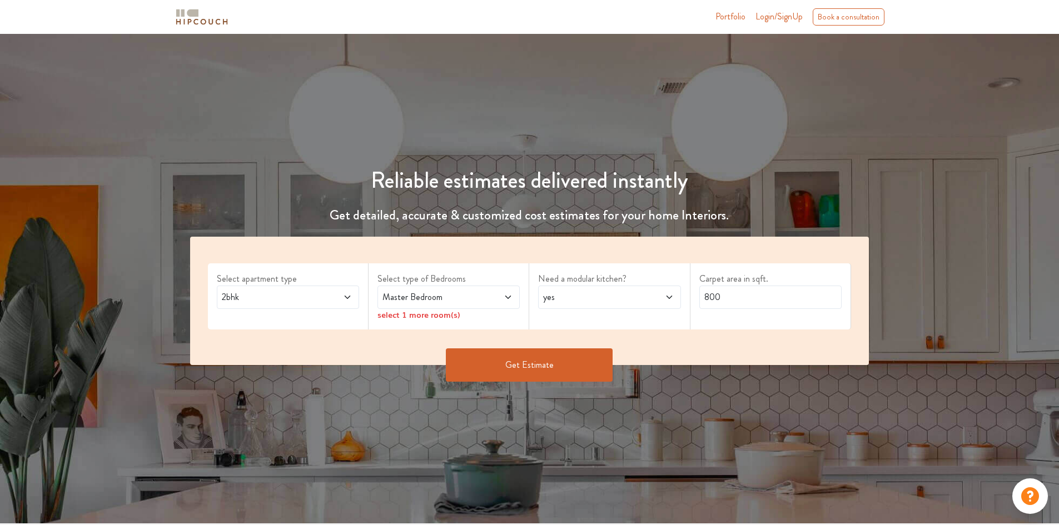 Image resolution: width=1059 pixels, height=525 pixels. I want to click on a: Portfolio, so click(730, 17).